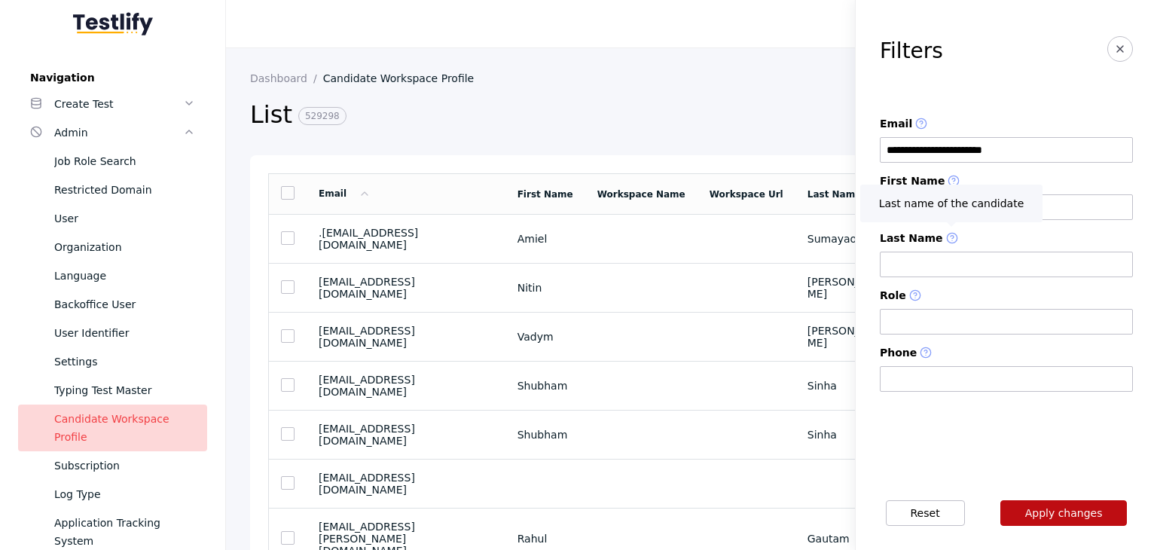 The width and height of the screenshot is (1157, 550). What do you see at coordinates (124, 428) in the screenshot?
I see `div: Candidate Workspace Profile` at bounding box center [124, 428].